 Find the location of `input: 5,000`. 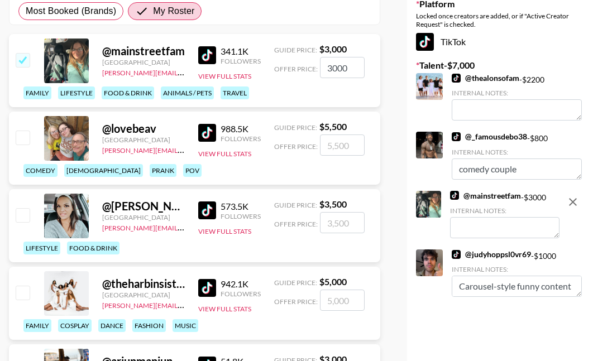

input: 5,000 is located at coordinates (342, 300).